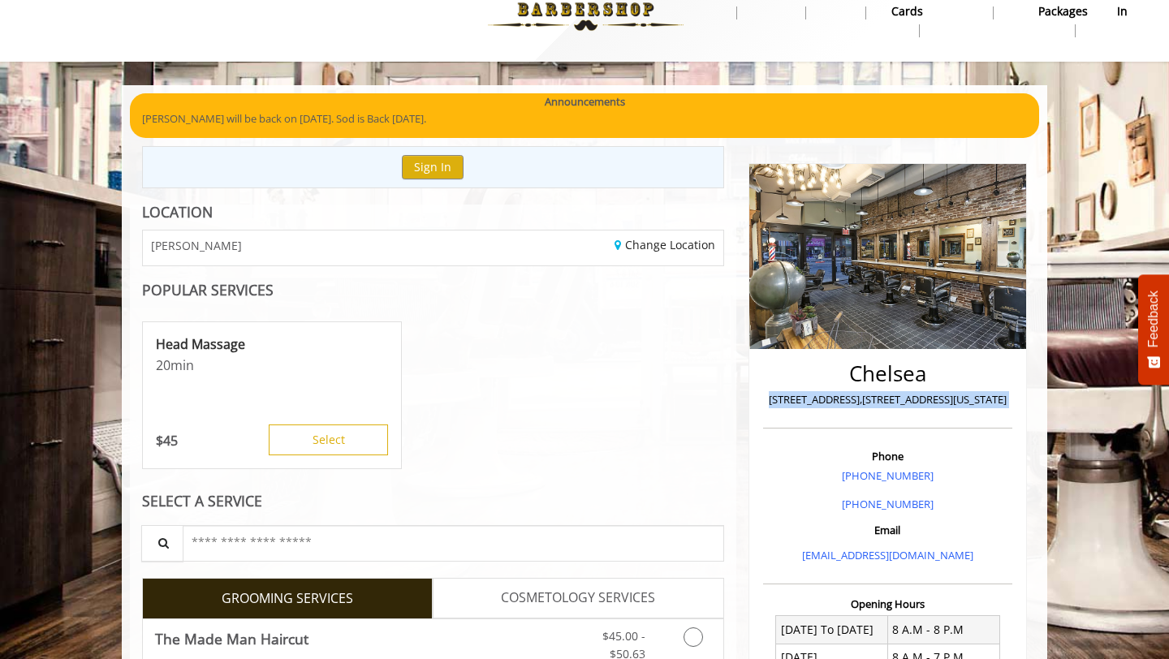 The image size is (1169, 659). I want to click on a: Change Location, so click(665, 244).